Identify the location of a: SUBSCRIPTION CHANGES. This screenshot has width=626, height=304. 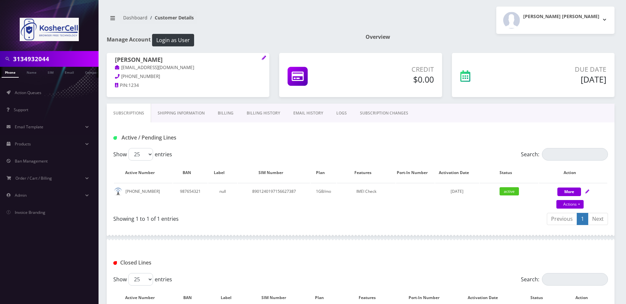
(384, 113).